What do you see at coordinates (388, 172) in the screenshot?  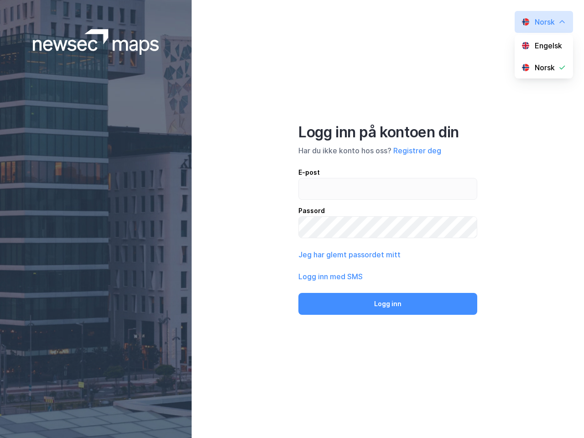 I see `div: E-post` at bounding box center [388, 172].